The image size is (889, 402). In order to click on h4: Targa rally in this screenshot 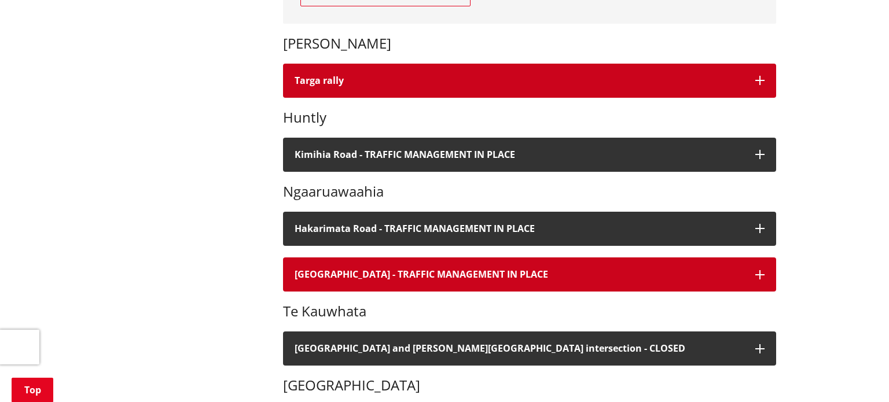, I will do `click(519, 80)`.